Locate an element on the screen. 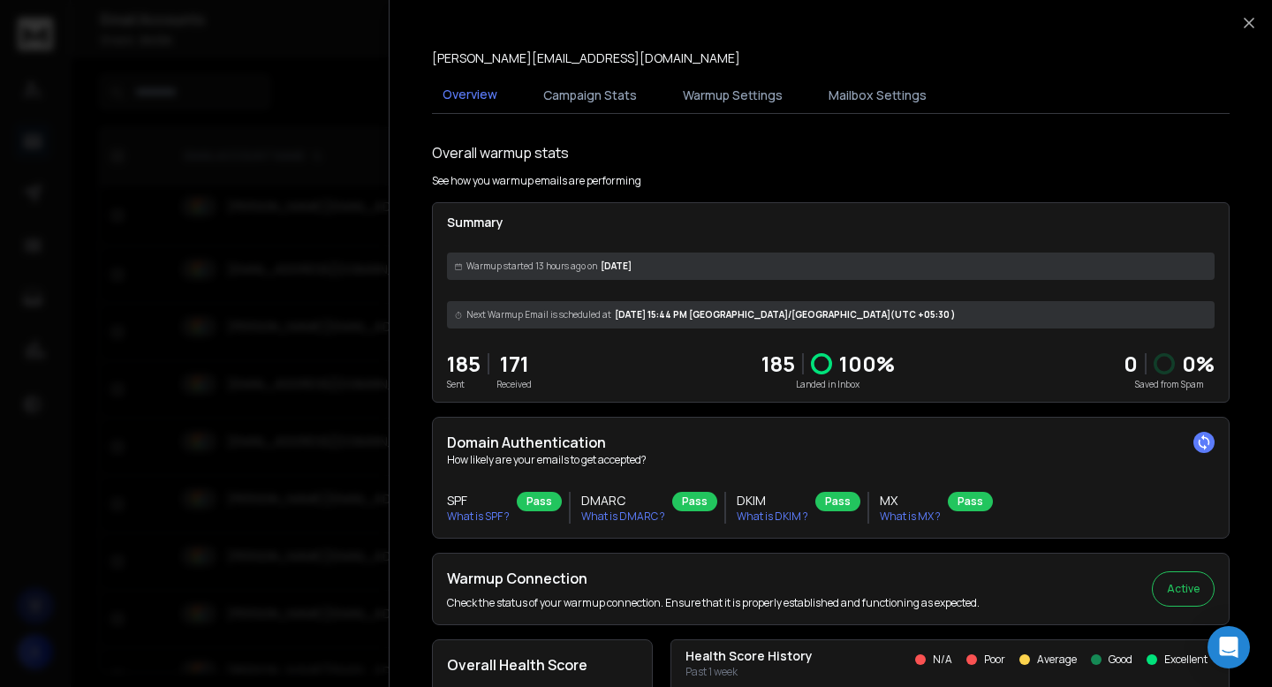  strong: 0 is located at coordinates (1130, 363).